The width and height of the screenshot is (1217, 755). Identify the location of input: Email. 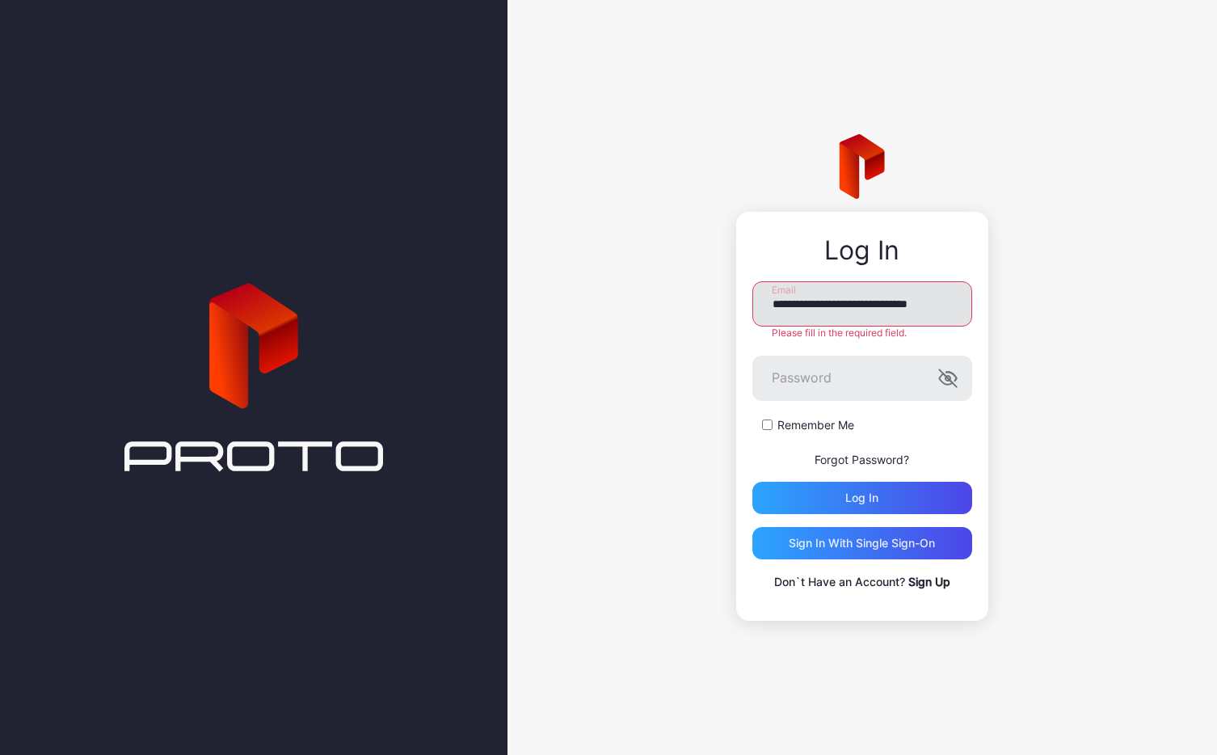
(862, 304).